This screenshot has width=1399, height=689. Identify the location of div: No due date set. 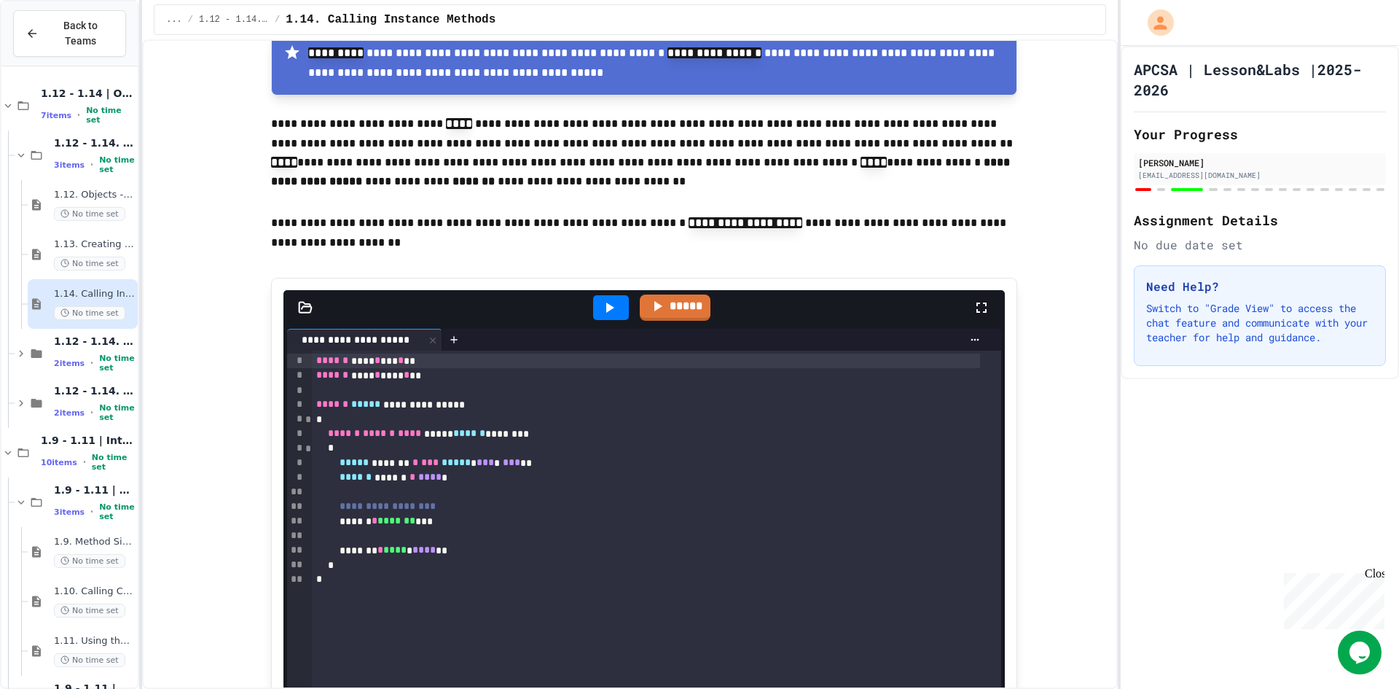
(1260, 245).